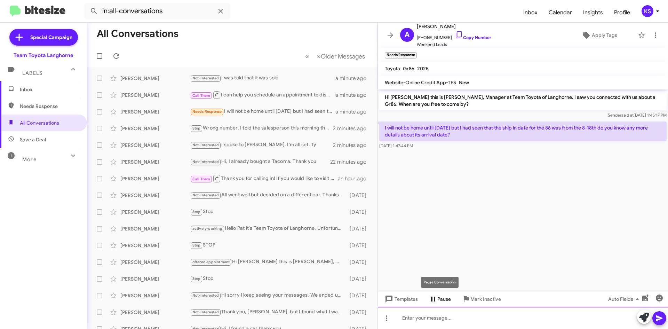 Image resolution: width=668 pixels, height=329 pixels. Describe the element at coordinates (392, 69) in the screenshot. I see `span: Toyota` at that location.